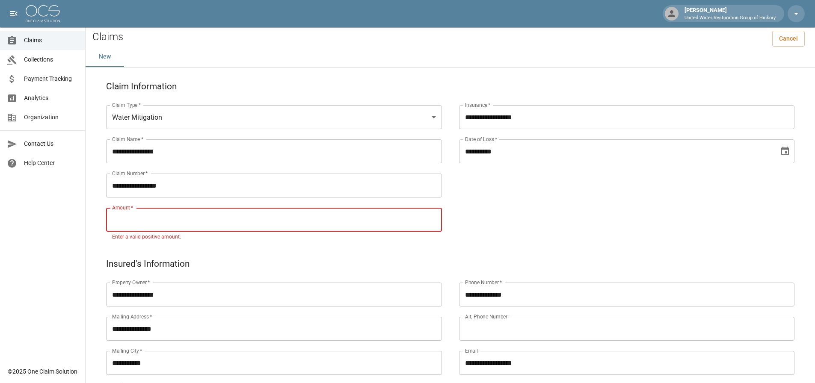 The width and height of the screenshot is (815, 383). Describe the element at coordinates (477, 105) in the screenshot. I see `label: Insurance` at that location.